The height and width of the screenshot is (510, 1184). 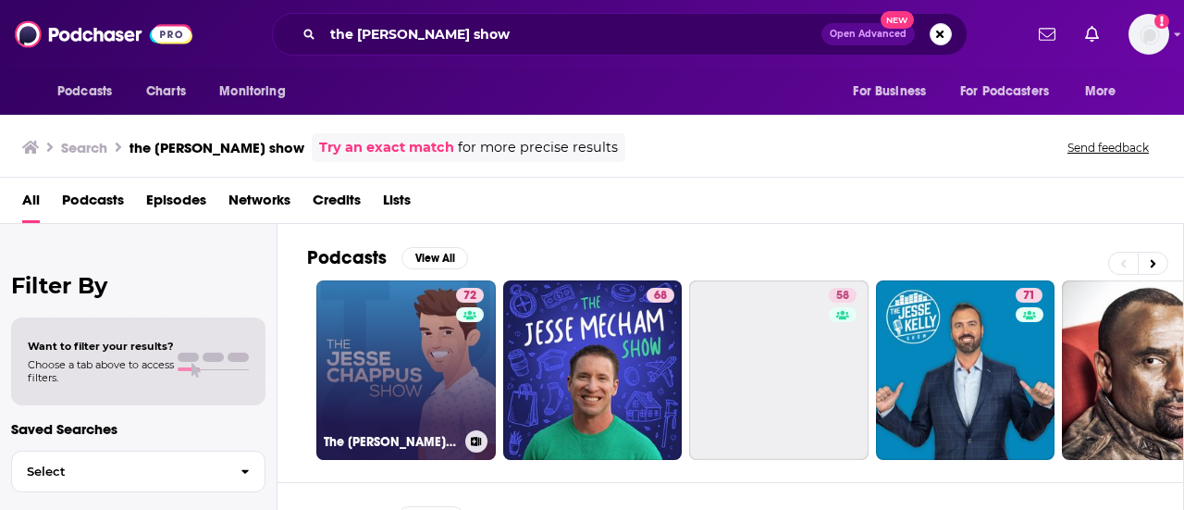 What do you see at coordinates (104, 34) in the screenshot?
I see `a: Podchaser - Follow, Share and Rate Podcasts` at bounding box center [104, 34].